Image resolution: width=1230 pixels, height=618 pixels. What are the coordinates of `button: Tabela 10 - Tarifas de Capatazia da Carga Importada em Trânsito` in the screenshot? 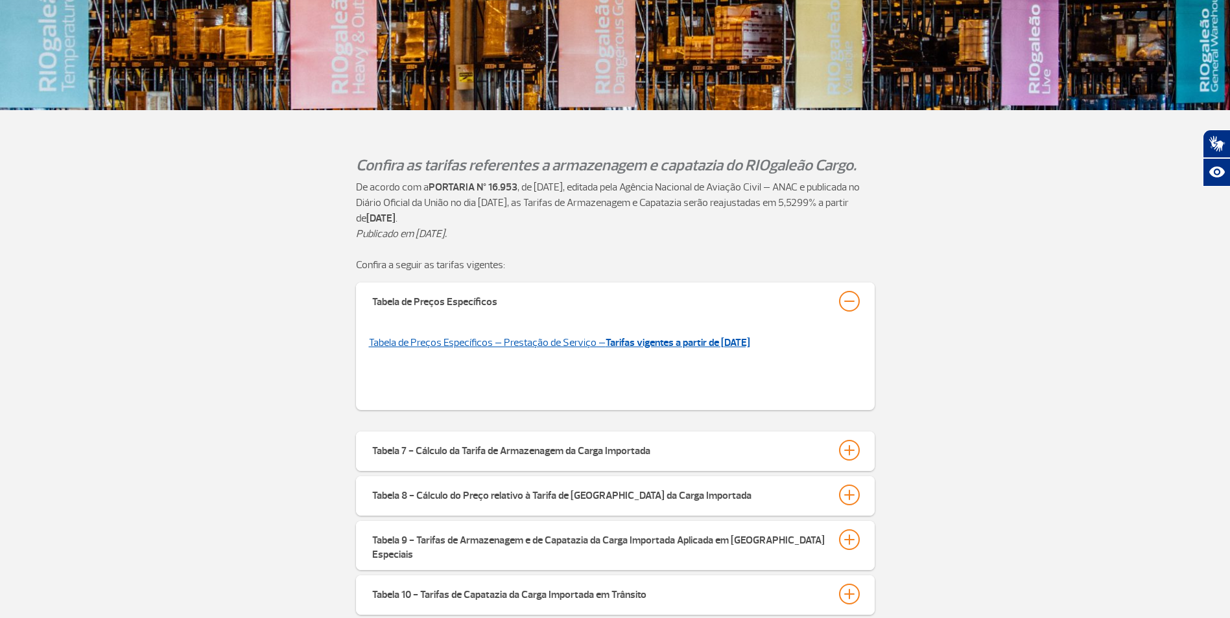 It's located at (615, 594).